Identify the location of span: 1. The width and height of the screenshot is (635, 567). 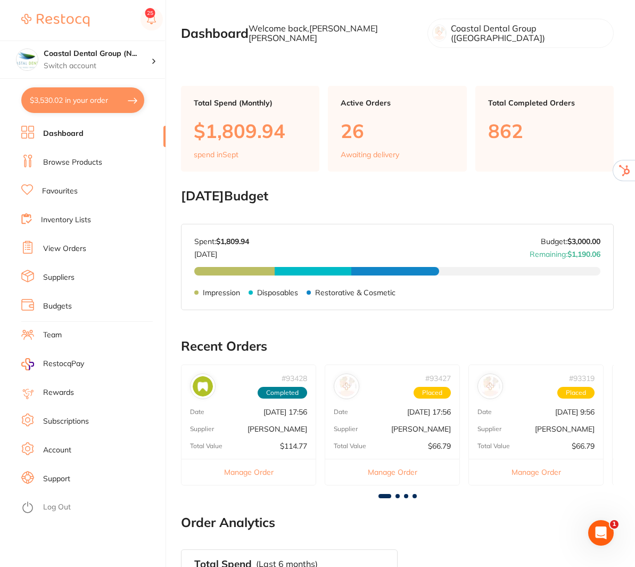
(614, 524).